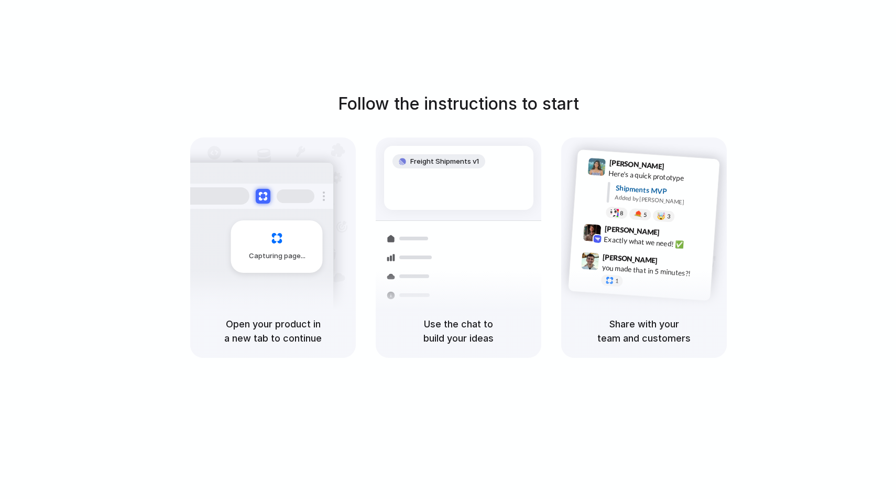 The image size is (896, 499). I want to click on div: Exactly what we need! ✅, so click(656, 242).